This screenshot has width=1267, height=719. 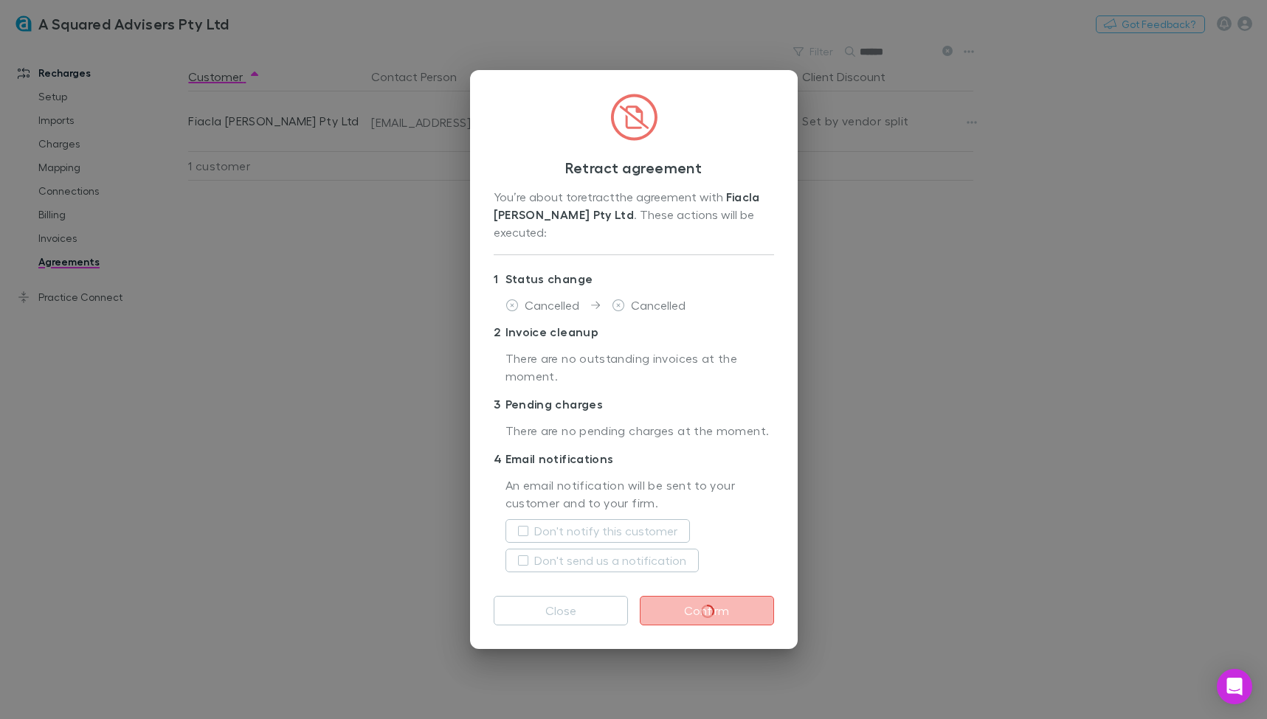 What do you see at coordinates (634, 117) in the screenshot?
I see `img: CircledFileSlash.svg` at bounding box center [634, 117].